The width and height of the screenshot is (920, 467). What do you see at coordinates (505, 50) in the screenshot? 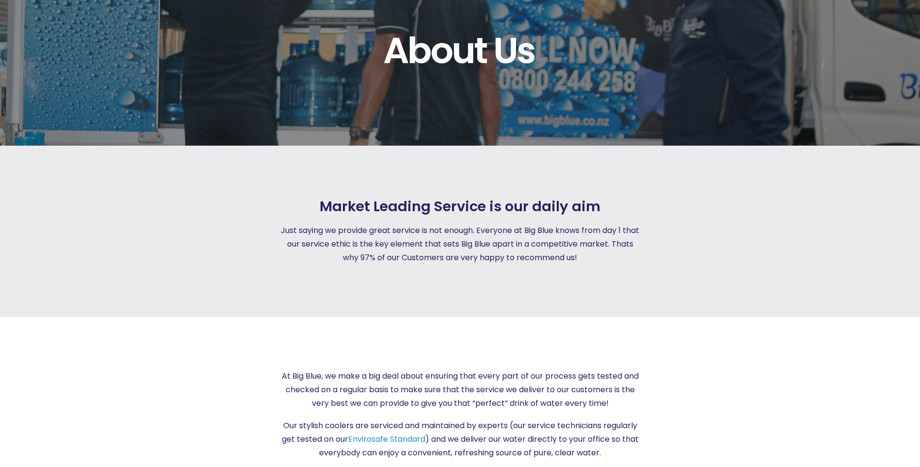
I see `span: U` at bounding box center [505, 50].